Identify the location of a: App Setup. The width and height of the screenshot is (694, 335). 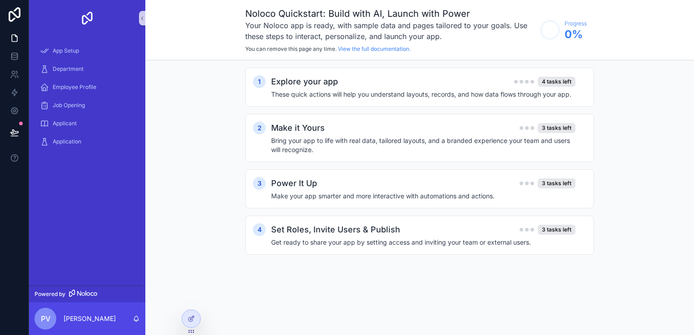
(87, 51).